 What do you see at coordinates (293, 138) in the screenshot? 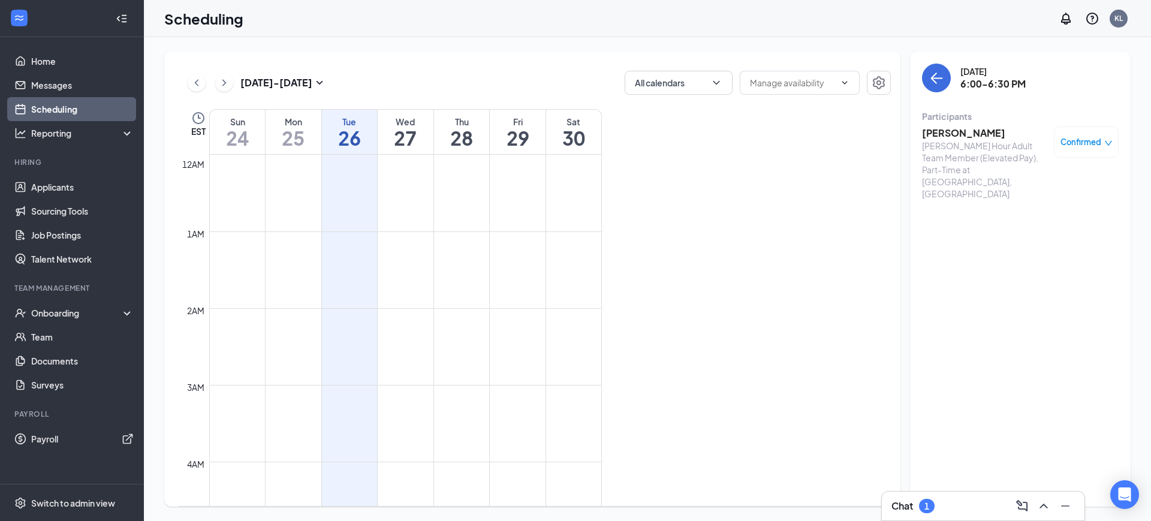
I see `h1: 25` at bounding box center [293, 138].